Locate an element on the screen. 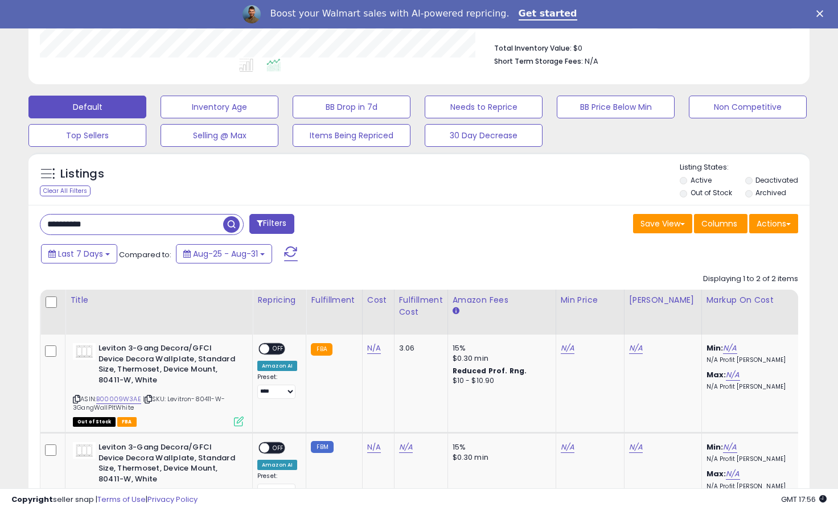 Image resolution: width=838 pixels, height=511 pixels. small: FBA is located at coordinates (321, 350).